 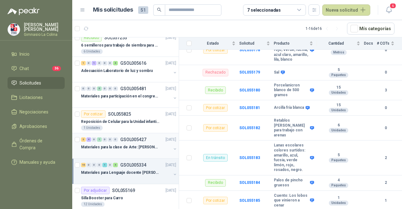 What do you see at coordinates (99, 89) in the screenshot?
I see `div: 5` at bounding box center [99, 89].